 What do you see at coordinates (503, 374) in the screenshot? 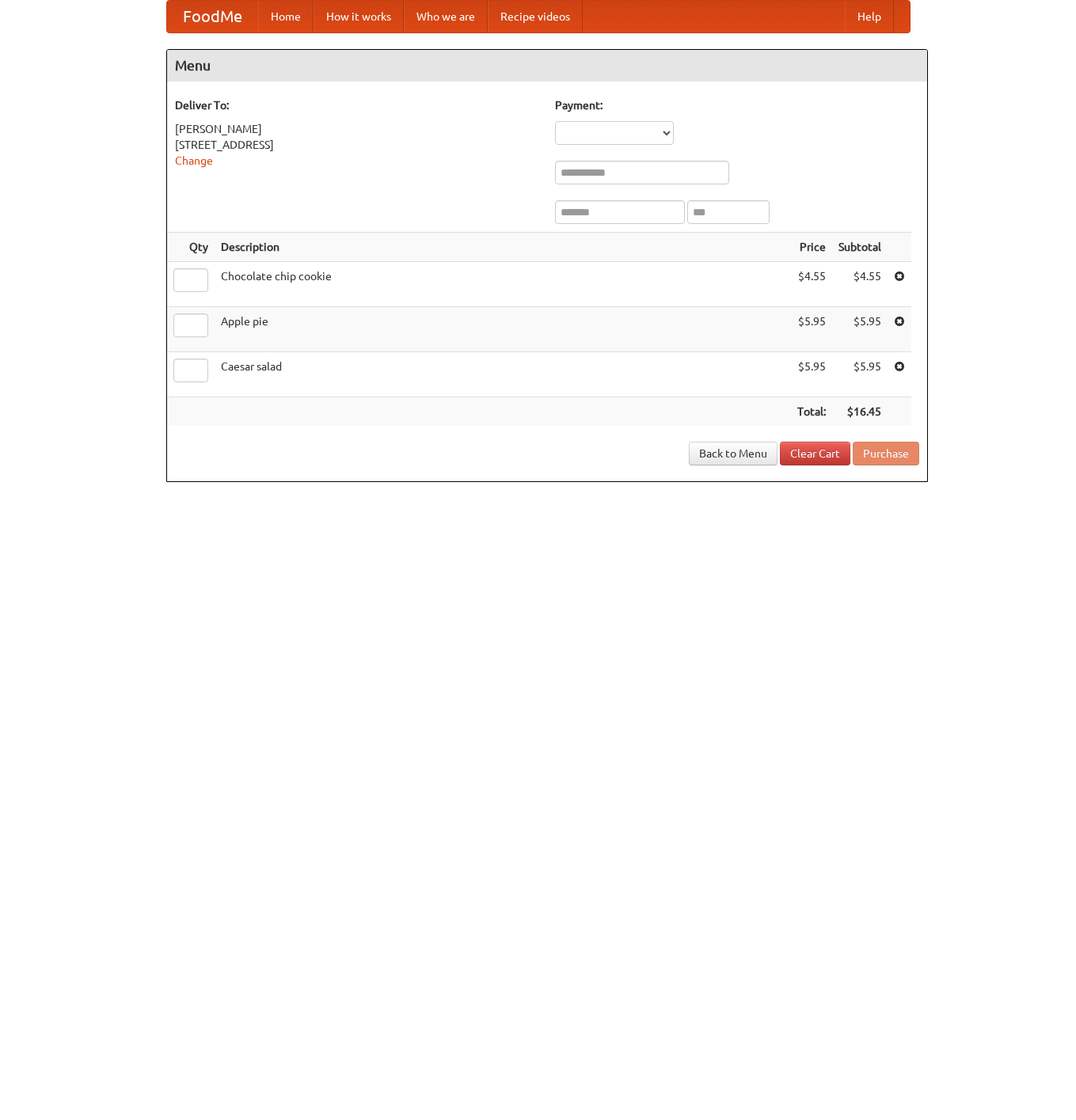
I see `td: Caesar salad` at bounding box center [503, 374].